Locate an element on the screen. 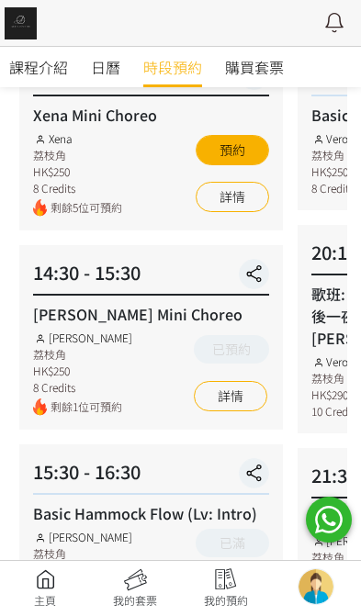 This screenshot has height=616, width=361. span: 日曆 is located at coordinates (105, 67).